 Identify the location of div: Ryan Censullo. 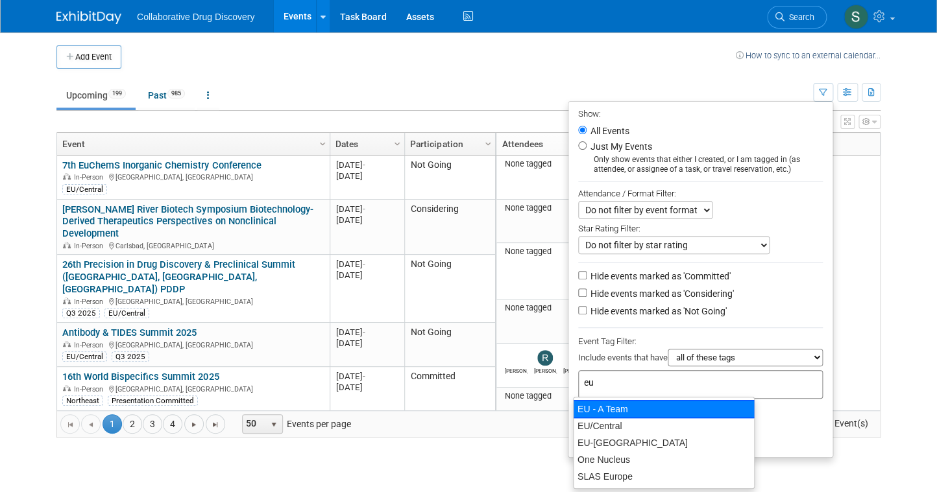
(545, 370).